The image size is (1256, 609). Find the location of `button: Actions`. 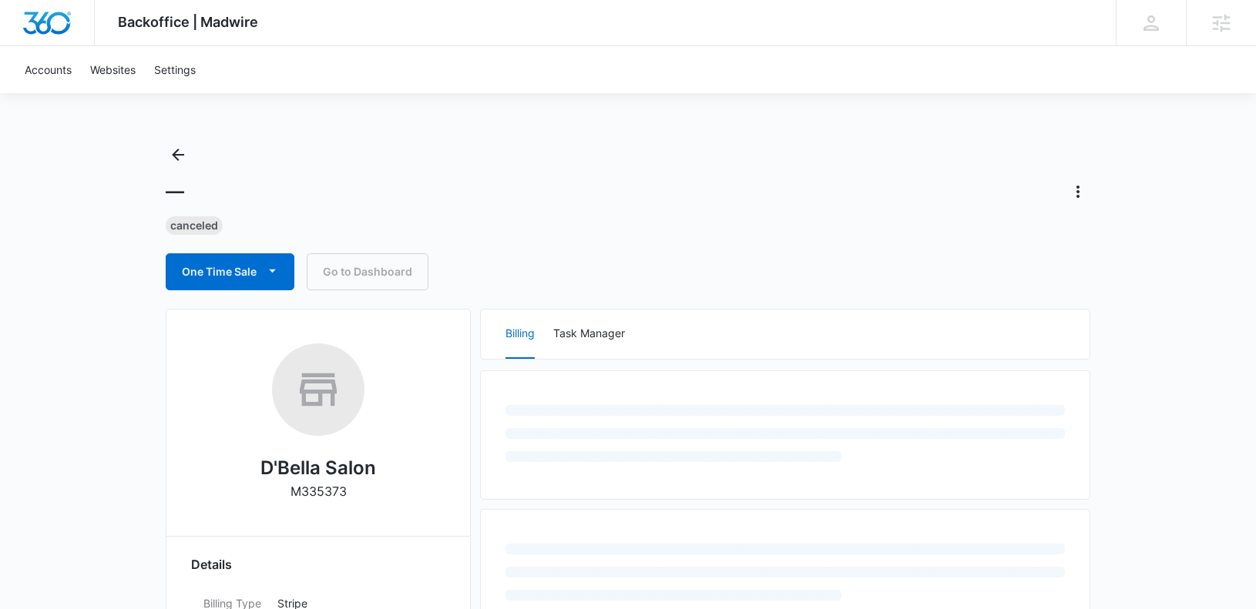

button: Actions is located at coordinates (1078, 192).